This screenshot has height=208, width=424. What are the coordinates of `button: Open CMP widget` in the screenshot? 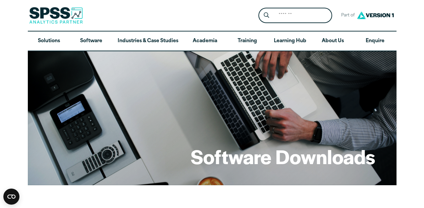 It's located at (11, 197).